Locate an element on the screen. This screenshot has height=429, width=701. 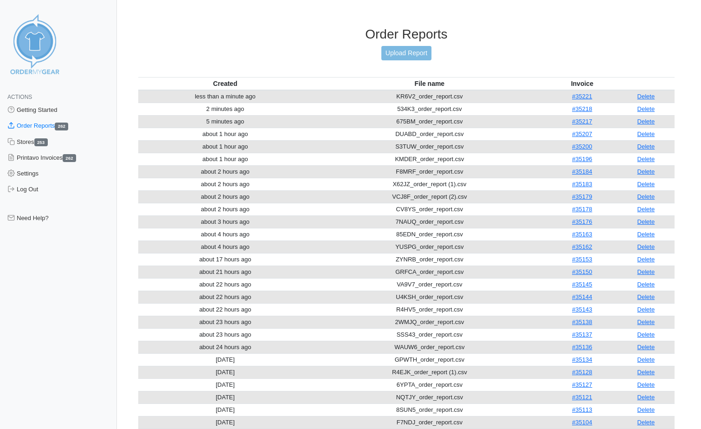
a: #35138 is located at coordinates (582, 322).